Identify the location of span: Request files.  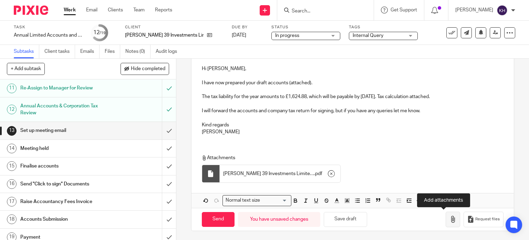
(488, 219).